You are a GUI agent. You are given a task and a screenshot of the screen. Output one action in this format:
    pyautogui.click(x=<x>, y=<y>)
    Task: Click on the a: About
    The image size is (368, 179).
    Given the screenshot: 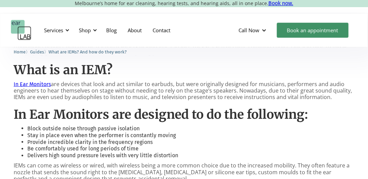 What is the action you would take?
    pyautogui.click(x=134, y=30)
    